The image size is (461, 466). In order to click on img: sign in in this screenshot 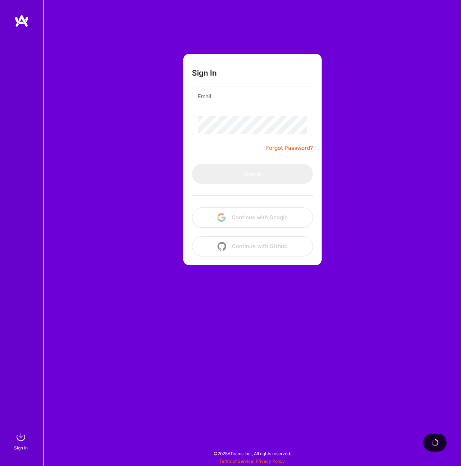, I will do `click(21, 437)`.